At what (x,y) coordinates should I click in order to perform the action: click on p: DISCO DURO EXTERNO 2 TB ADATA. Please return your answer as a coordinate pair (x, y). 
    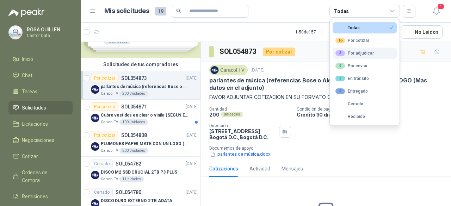
    Looking at the image, I should click on (136, 201).